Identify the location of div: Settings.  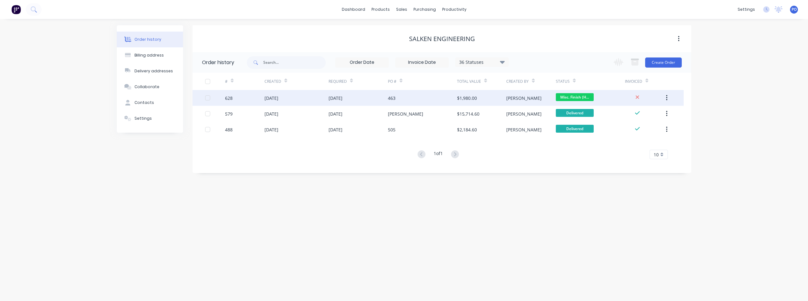
(143, 118).